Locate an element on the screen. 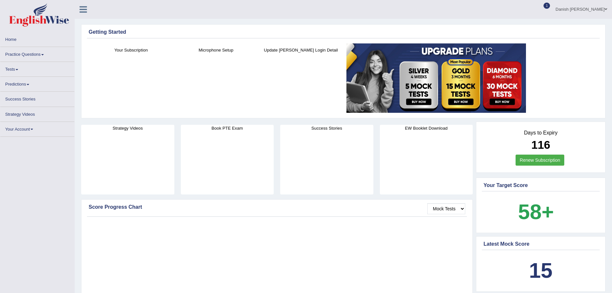 The image size is (612, 293). h4: Your Subscription is located at coordinates (131, 50).